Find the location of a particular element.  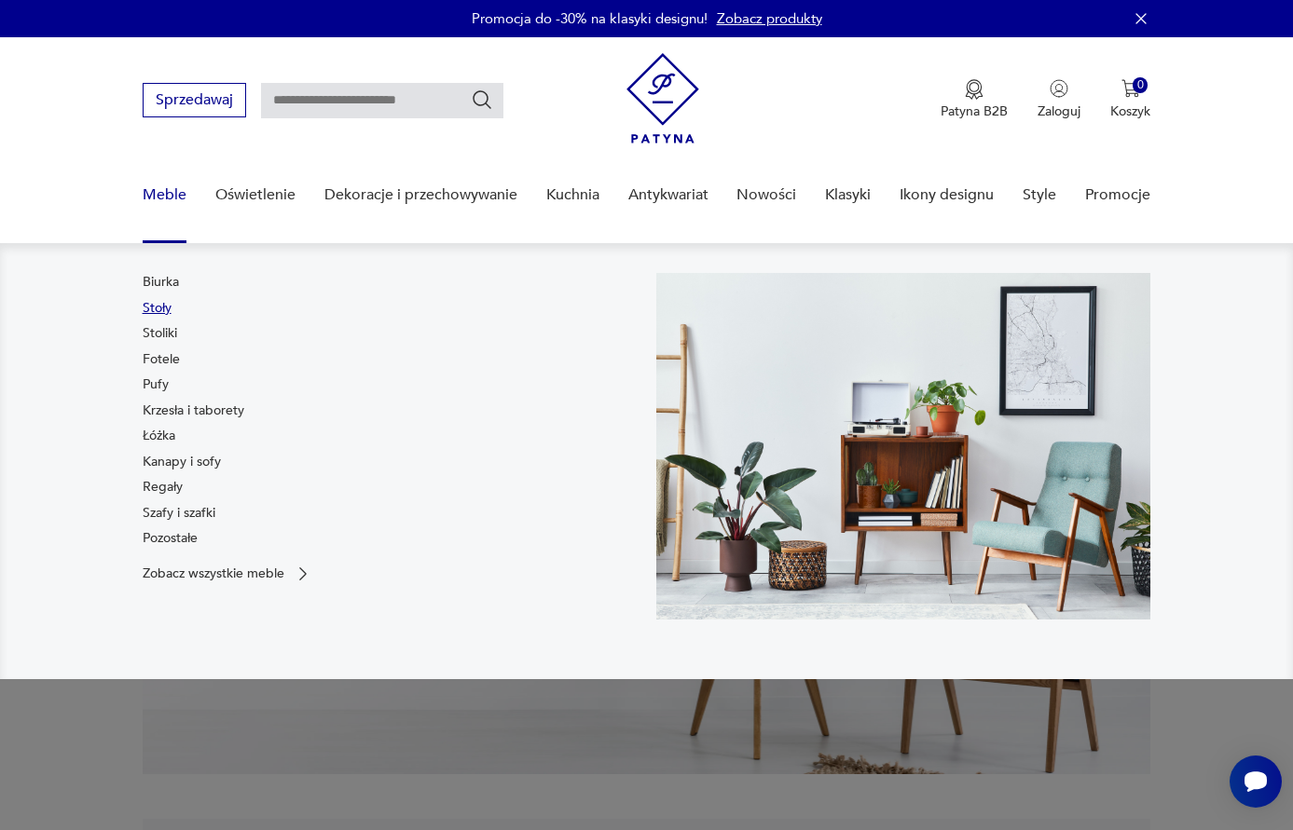

p: Promocja do -30% na klasyki designu! is located at coordinates (589, 19).